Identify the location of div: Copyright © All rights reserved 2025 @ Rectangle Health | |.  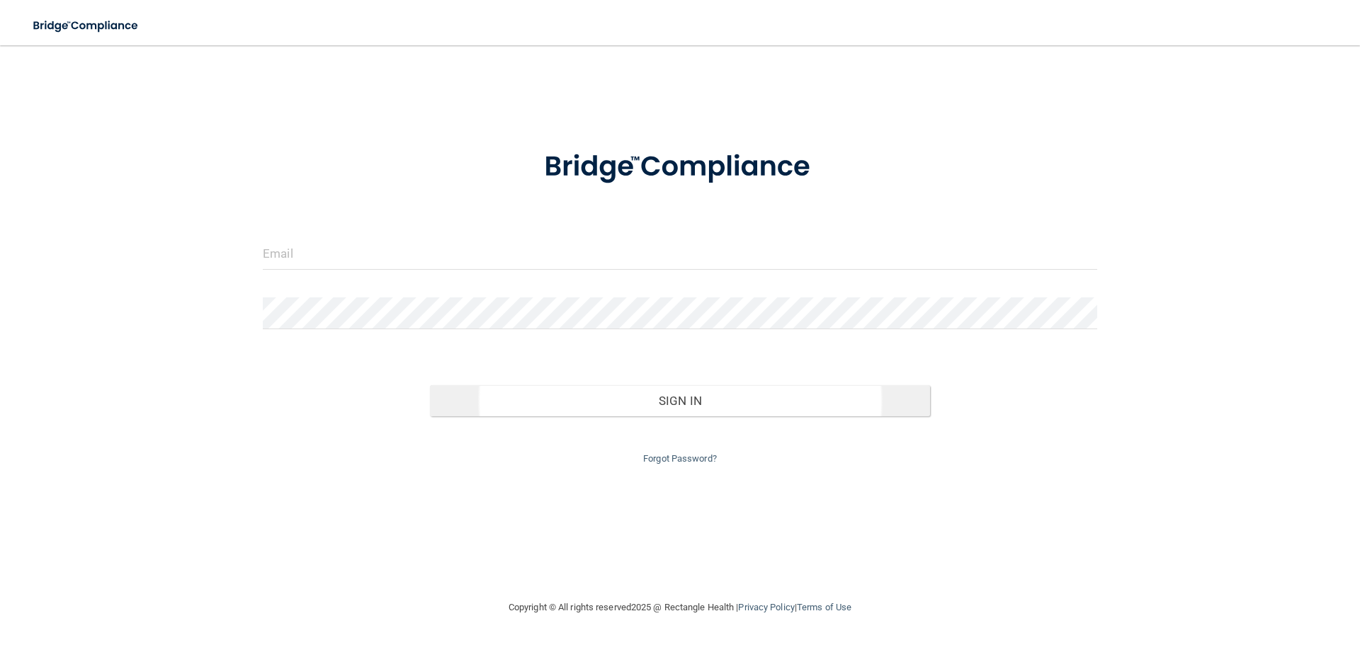
(680, 608).